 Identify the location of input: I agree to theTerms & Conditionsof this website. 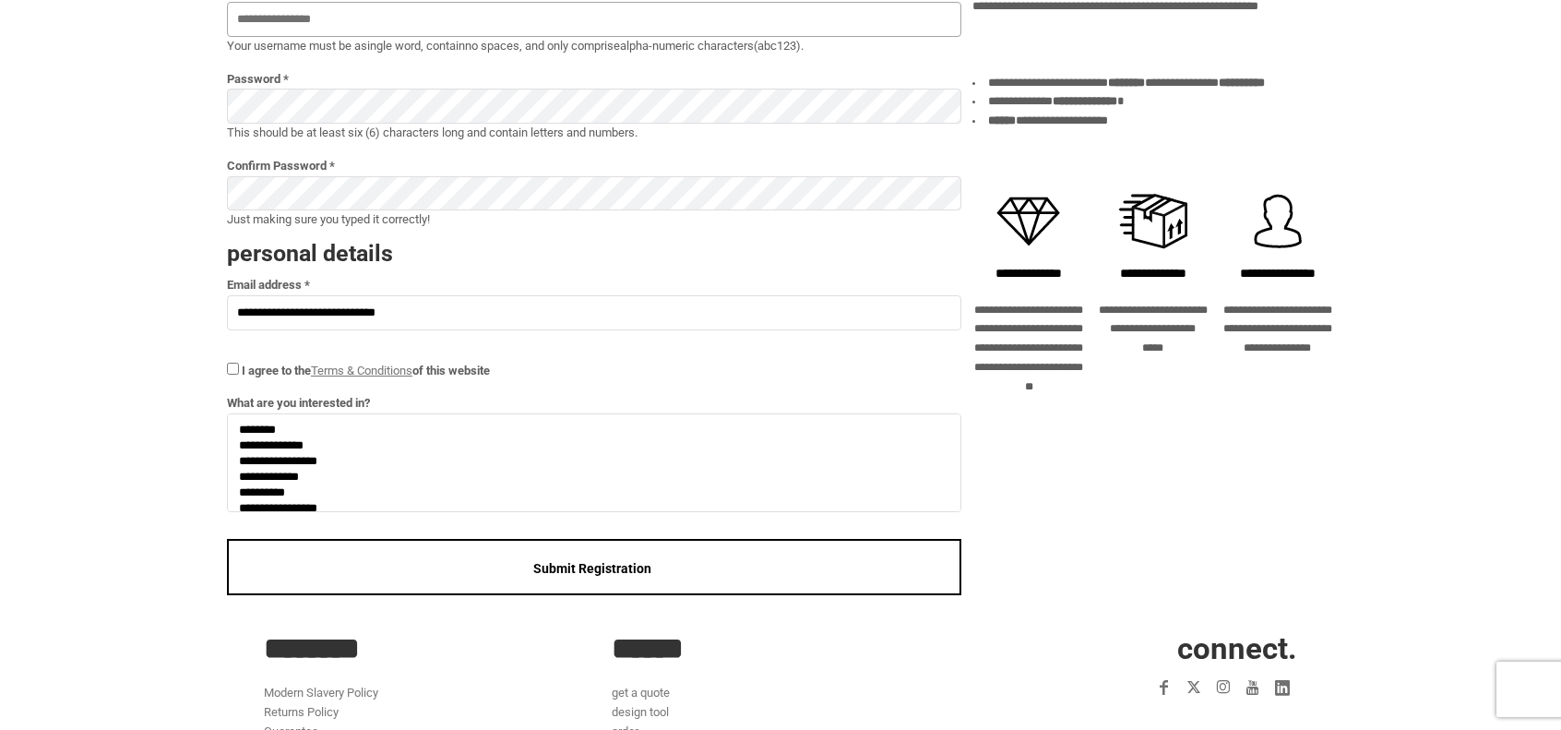
(232, 368).